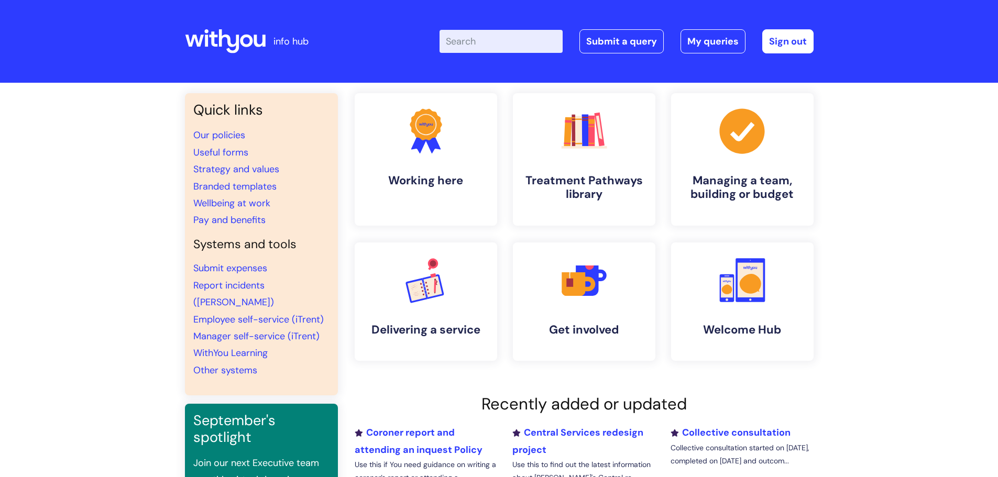 The width and height of the screenshot is (998, 477). What do you see at coordinates (426, 159) in the screenshot?
I see `a: Working here` at bounding box center [426, 159].